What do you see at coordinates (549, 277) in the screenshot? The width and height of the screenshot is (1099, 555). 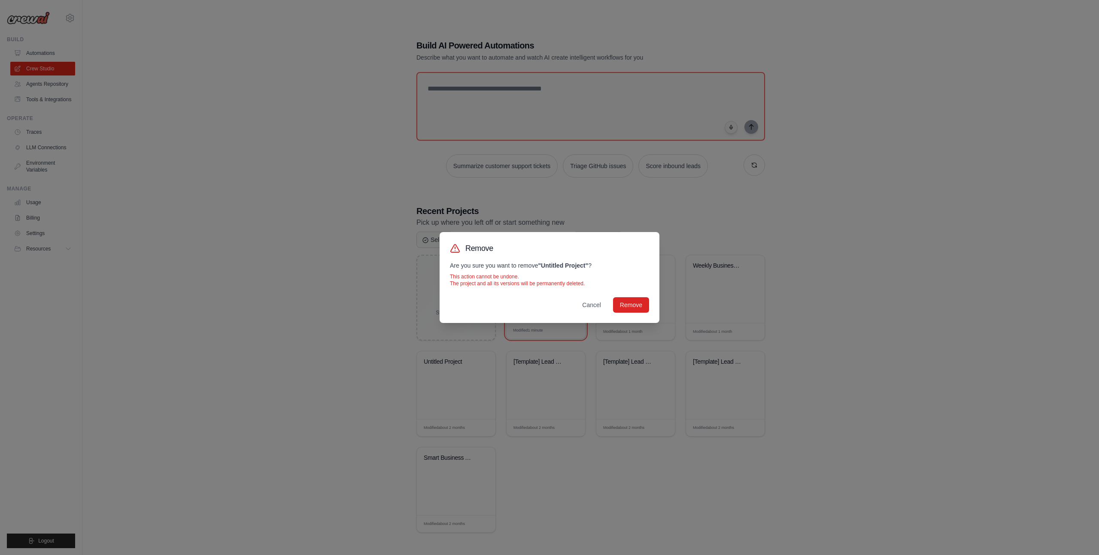 I see `p: This action cannot be undone.` at bounding box center [549, 277].